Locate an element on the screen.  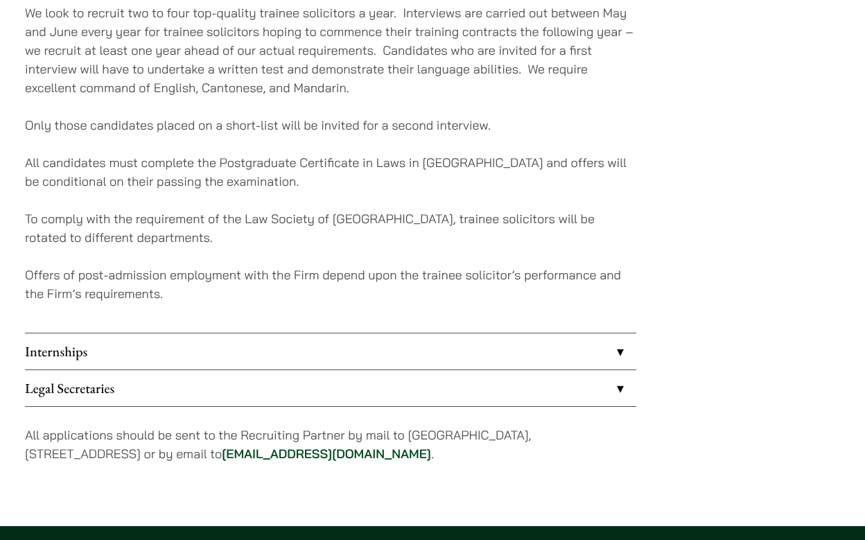
p: Only those candidates placed on a short-list will be invited for a second interview. is located at coordinates (331, 125).